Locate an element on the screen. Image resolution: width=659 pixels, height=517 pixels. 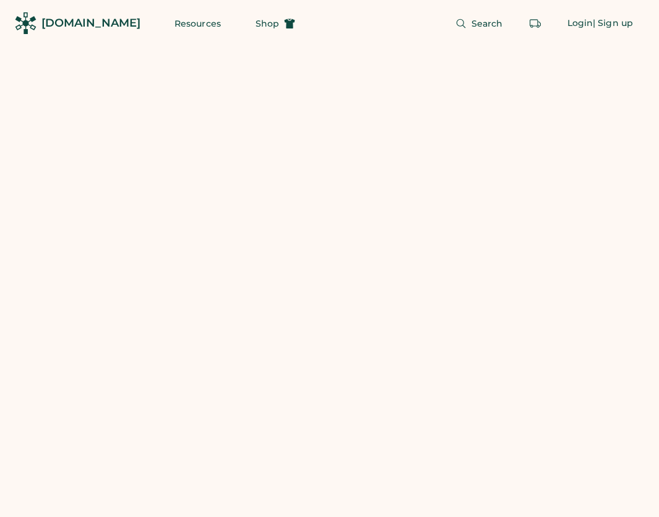
button: Resources is located at coordinates (197, 24).